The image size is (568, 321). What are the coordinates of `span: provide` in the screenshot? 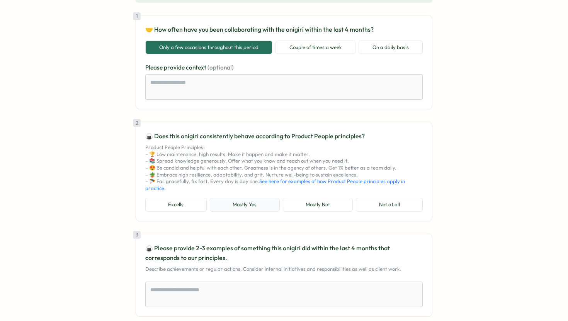 It's located at (175, 67).